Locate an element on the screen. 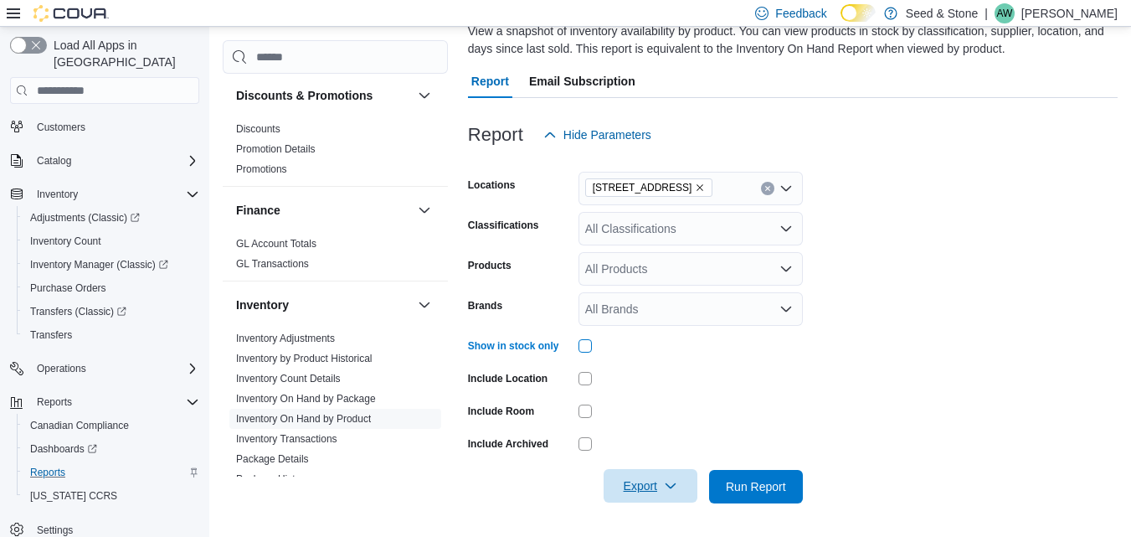 The width and height of the screenshot is (1131, 537). span: Inventory Adjustments is located at coordinates (286, 338).